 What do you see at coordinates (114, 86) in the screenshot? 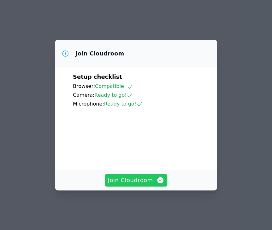
I see `span: Compatible` at bounding box center [114, 86].